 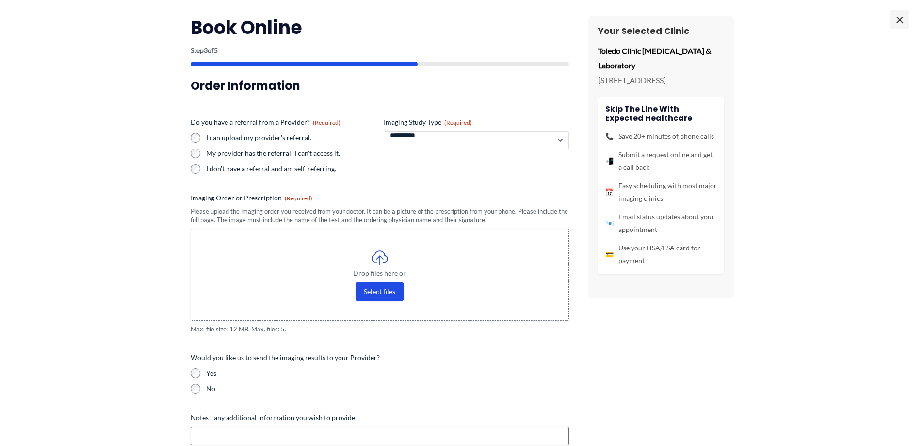 I want to click on label: I don't have a referral and am self-referring., so click(x=291, y=169).